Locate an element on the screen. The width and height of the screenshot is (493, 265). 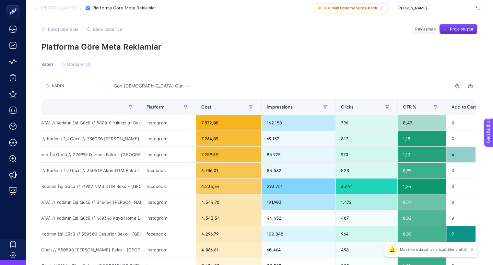
font: Favorilere ekle is located at coordinates (63, 29).